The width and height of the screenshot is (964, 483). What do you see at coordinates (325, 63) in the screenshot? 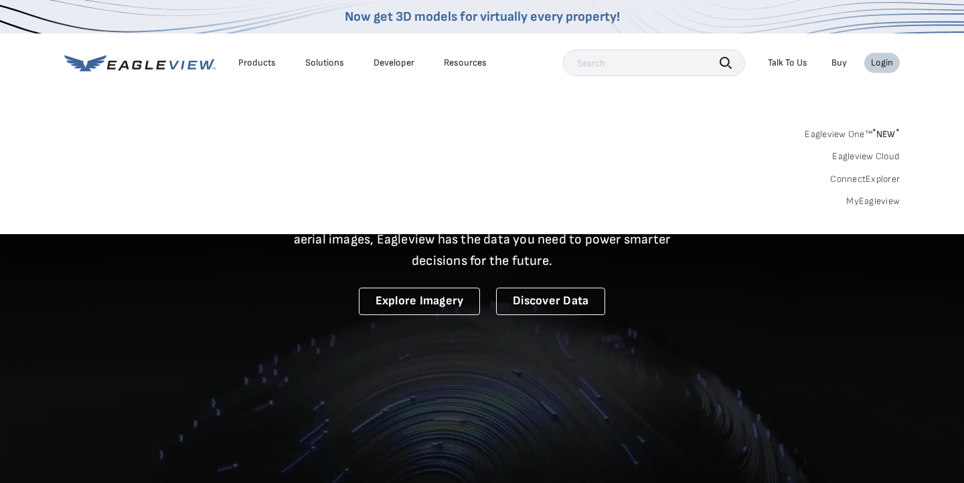
I see `div: Solutions` at bounding box center [325, 63].